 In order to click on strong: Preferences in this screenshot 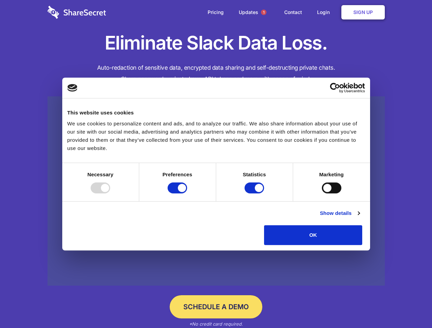, I will do `click(177, 174)`.